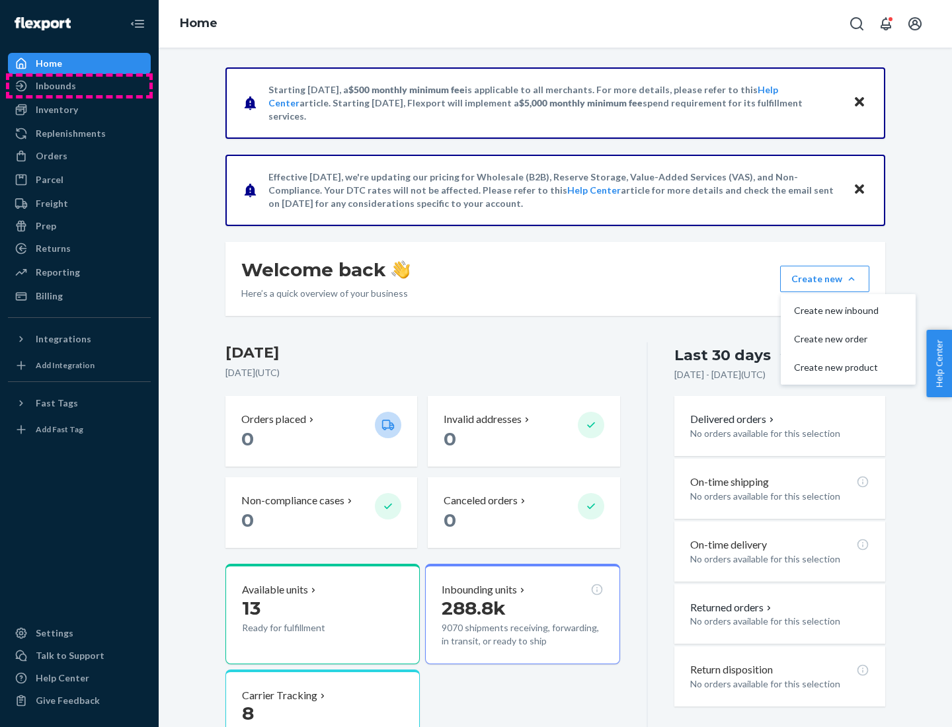  What do you see at coordinates (67, 700) in the screenshot?
I see `div: Give Feedback` at bounding box center [67, 700].